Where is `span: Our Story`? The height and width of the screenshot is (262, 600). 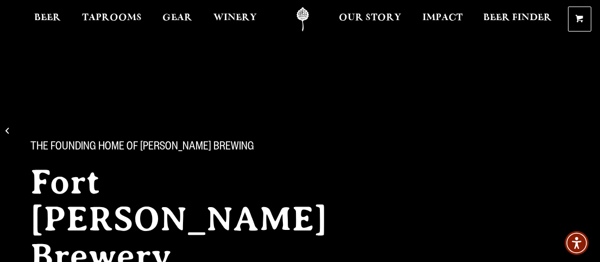
span: Our Story is located at coordinates (369, 18).